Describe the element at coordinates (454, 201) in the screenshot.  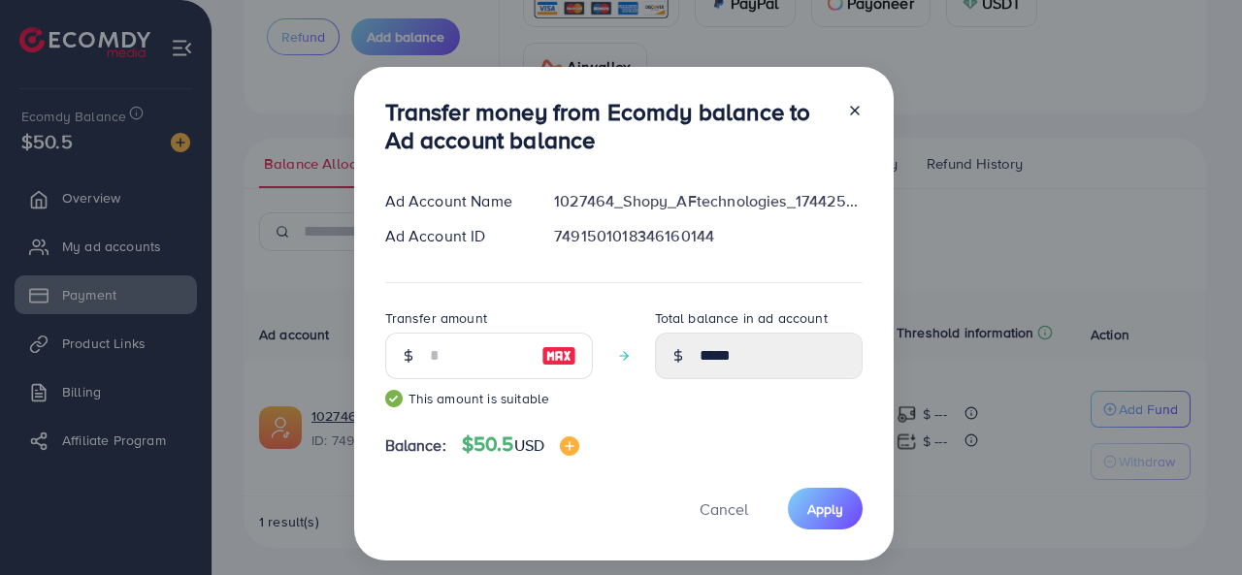
I see `div: Ad Account Name` at that location.